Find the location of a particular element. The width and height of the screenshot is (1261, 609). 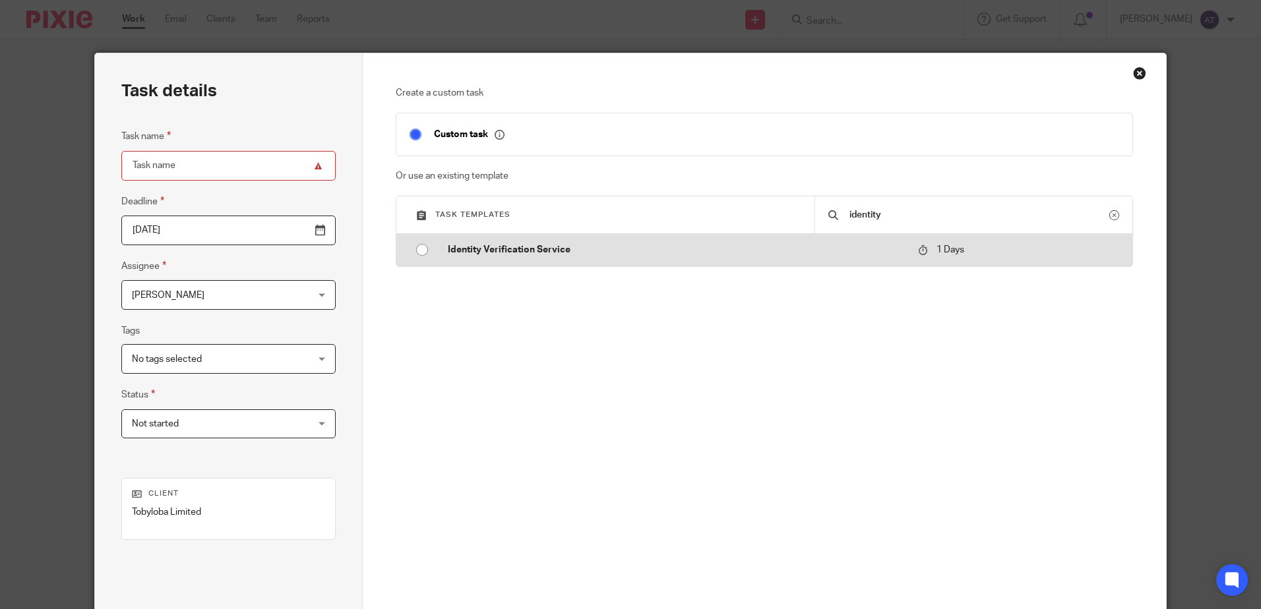

p: Custom task is located at coordinates (469, 135).